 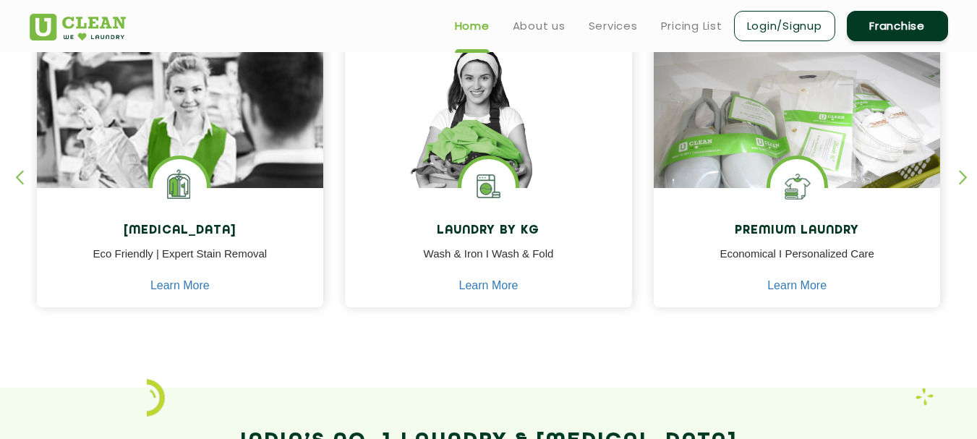 I want to click on img: UClean Laundry and Dry Cleaning, so click(x=77, y=27).